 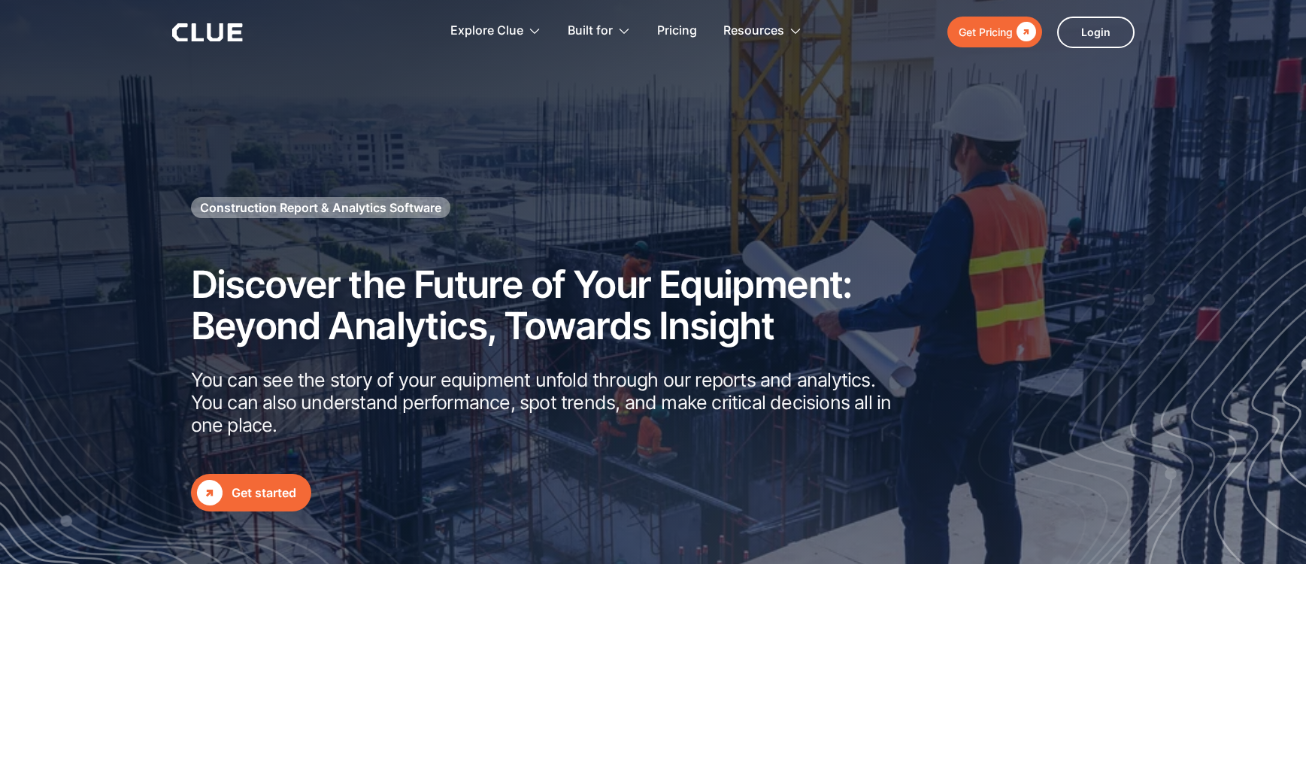 I want to click on div: Get Pricing, so click(x=986, y=32).